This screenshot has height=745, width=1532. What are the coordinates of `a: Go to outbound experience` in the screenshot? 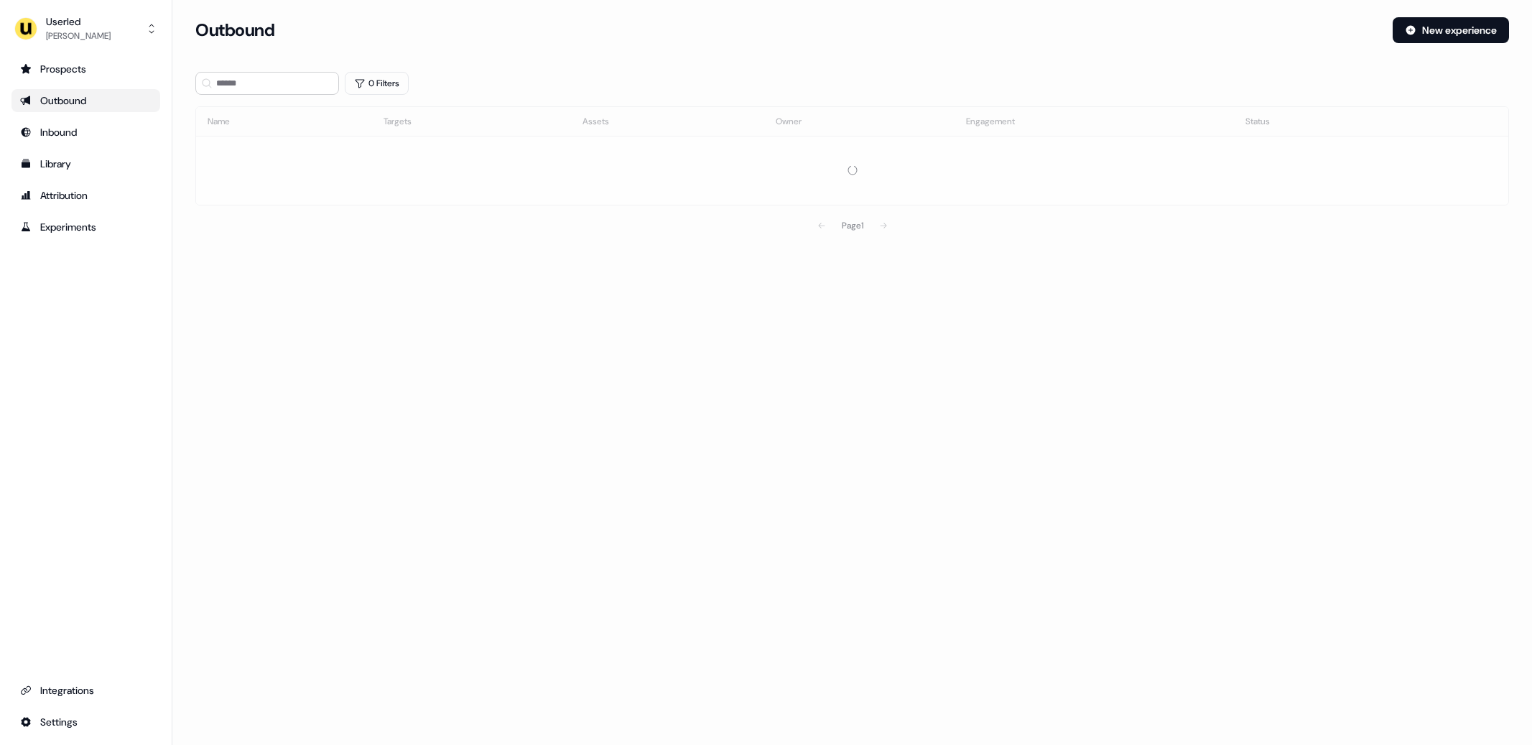 It's located at (85, 101).